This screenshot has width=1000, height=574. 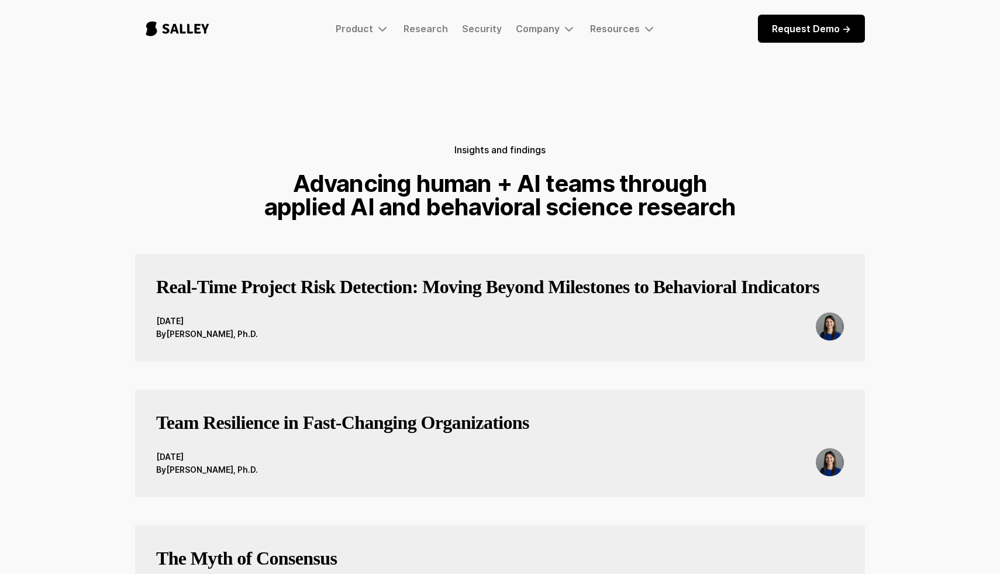 What do you see at coordinates (500, 150) in the screenshot?
I see `h5: Insights and findings` at bounding box center [500, 150].